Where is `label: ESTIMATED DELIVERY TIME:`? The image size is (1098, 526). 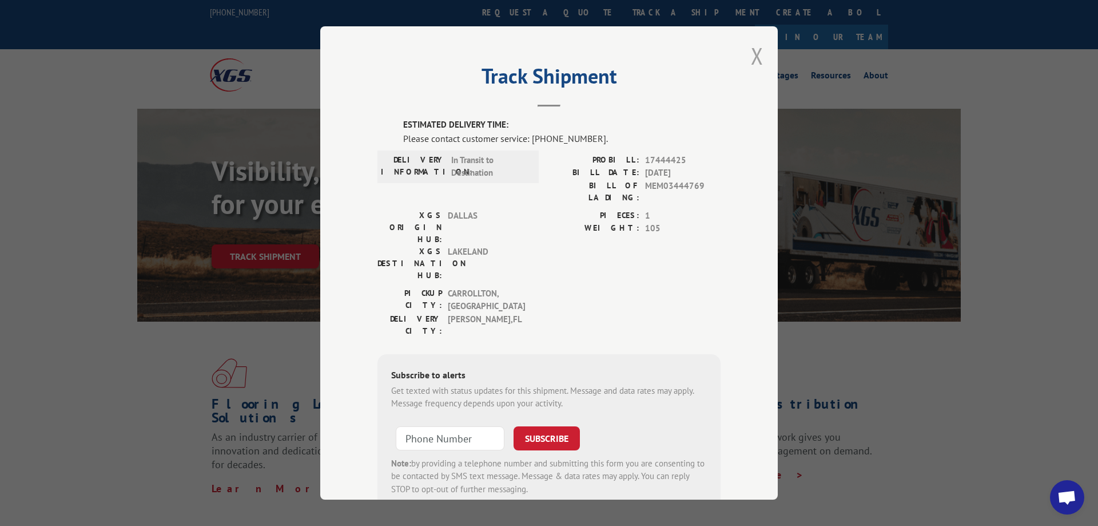 label: ESTIMATED DELIVERY TIME: is located at coordinates (562, 125).